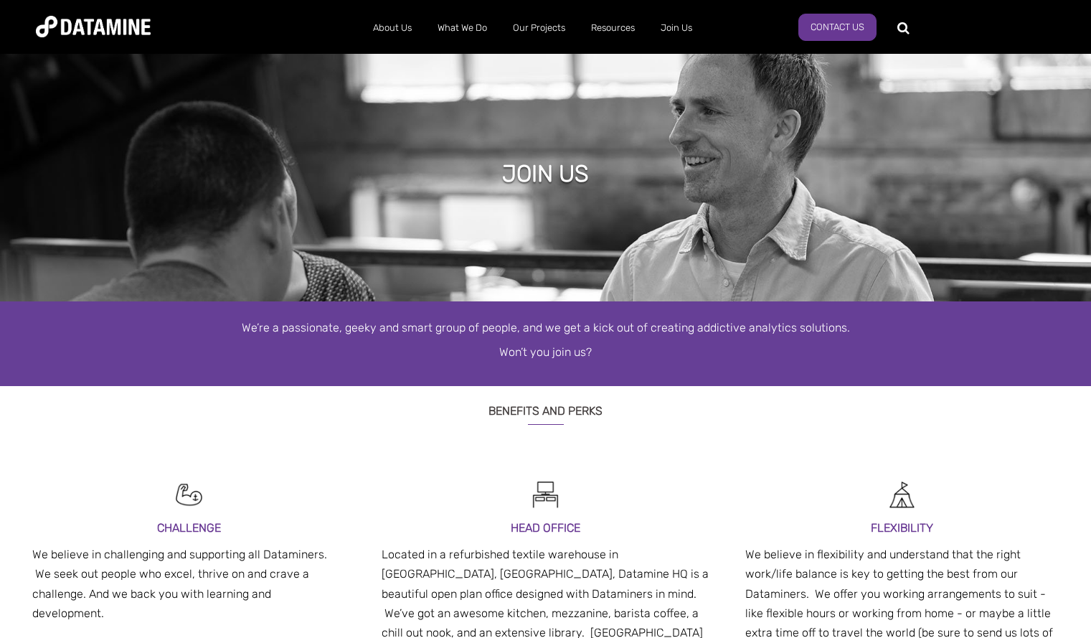 This screenshot has height=638, width=1091. Describe the element at coordinates (539, 28) in the screenshot. I see `a: Our Projects` at that location.